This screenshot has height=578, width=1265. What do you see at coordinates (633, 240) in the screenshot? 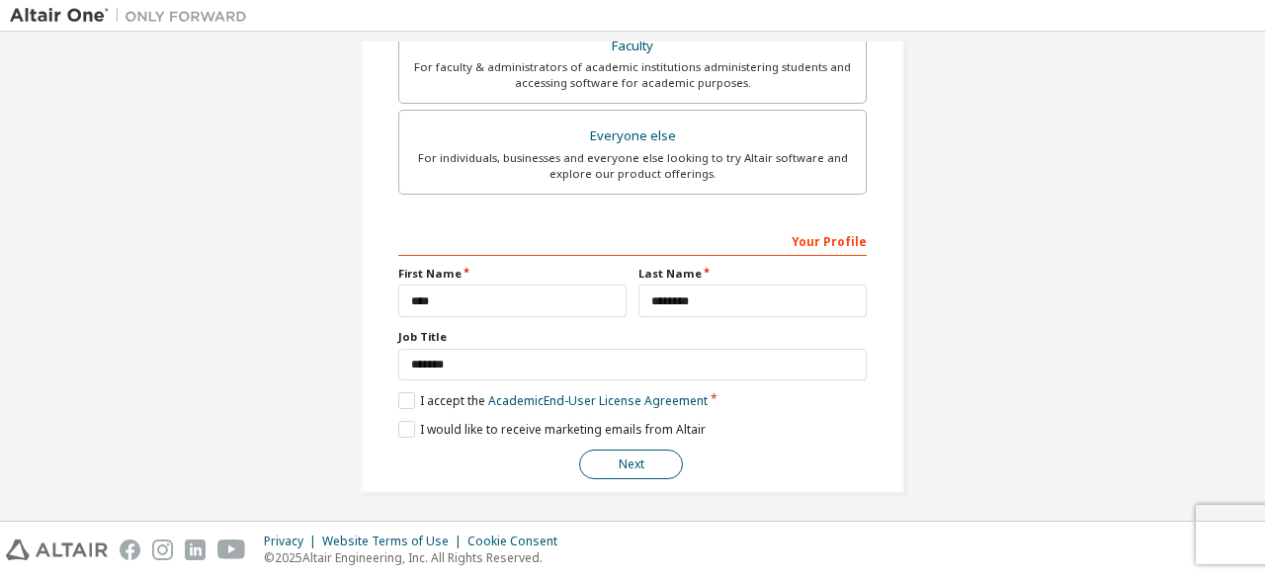
I see `div: Your Profile` at bounding box center [633, 240].